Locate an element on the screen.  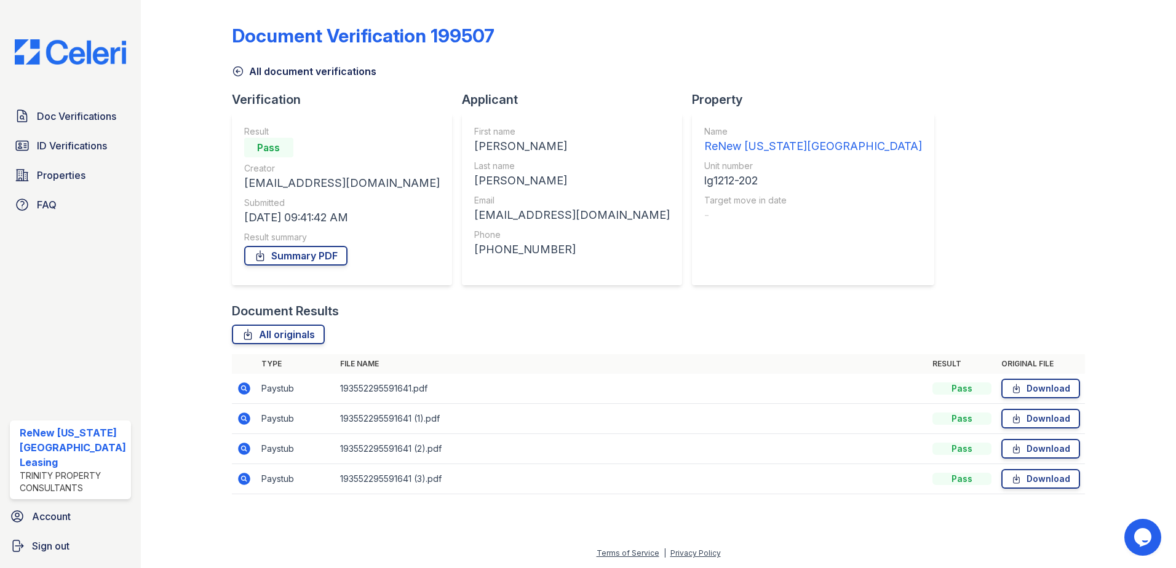
div: Unit number is located at coordinates (813, 166).